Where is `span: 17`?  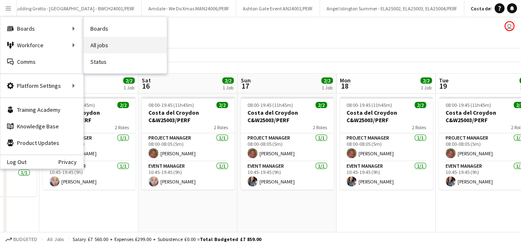 span: 17 is located at coordinates (245, 86).